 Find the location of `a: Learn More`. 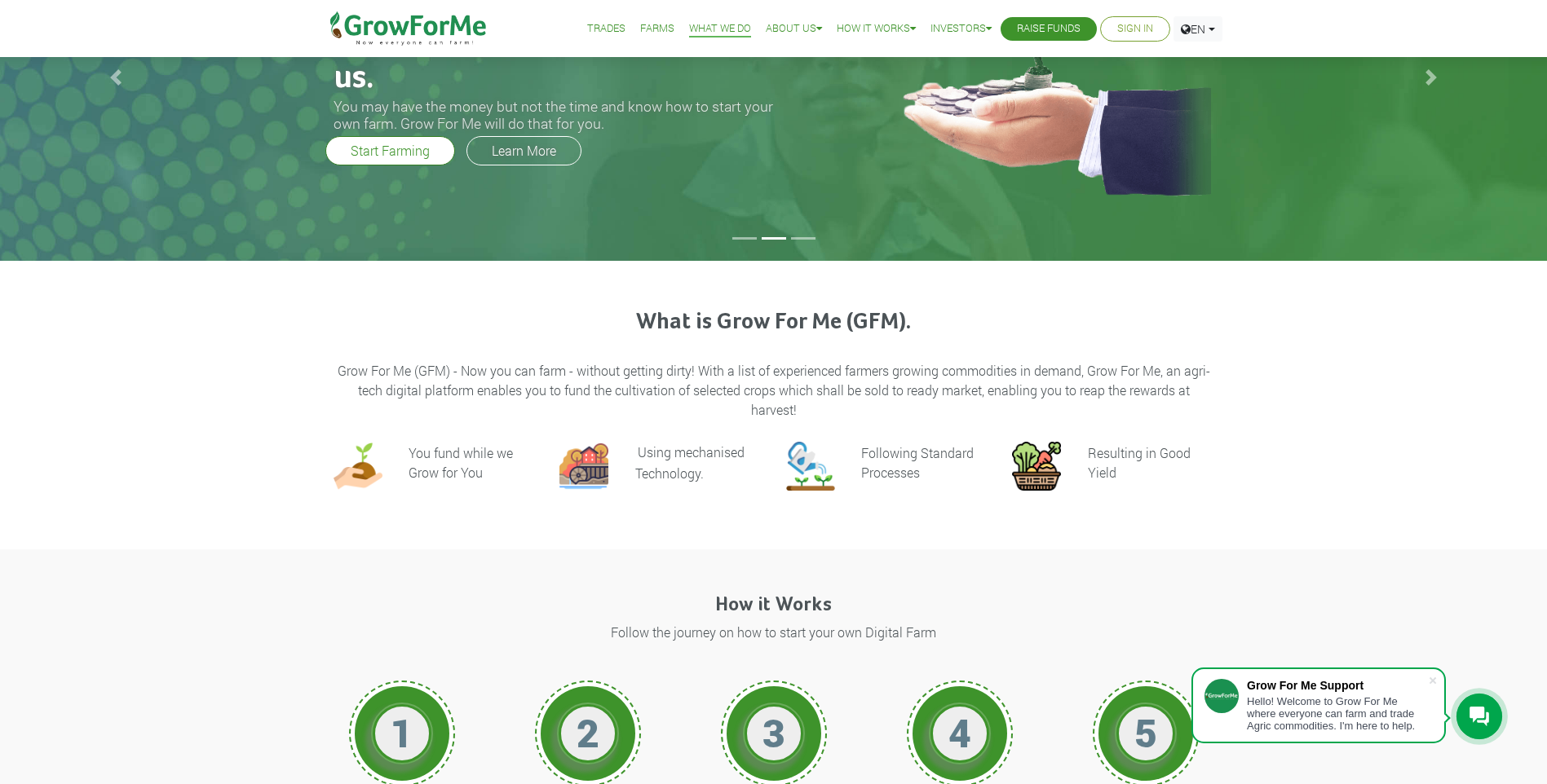

a: Learn More is located at coordinates (524, 151).